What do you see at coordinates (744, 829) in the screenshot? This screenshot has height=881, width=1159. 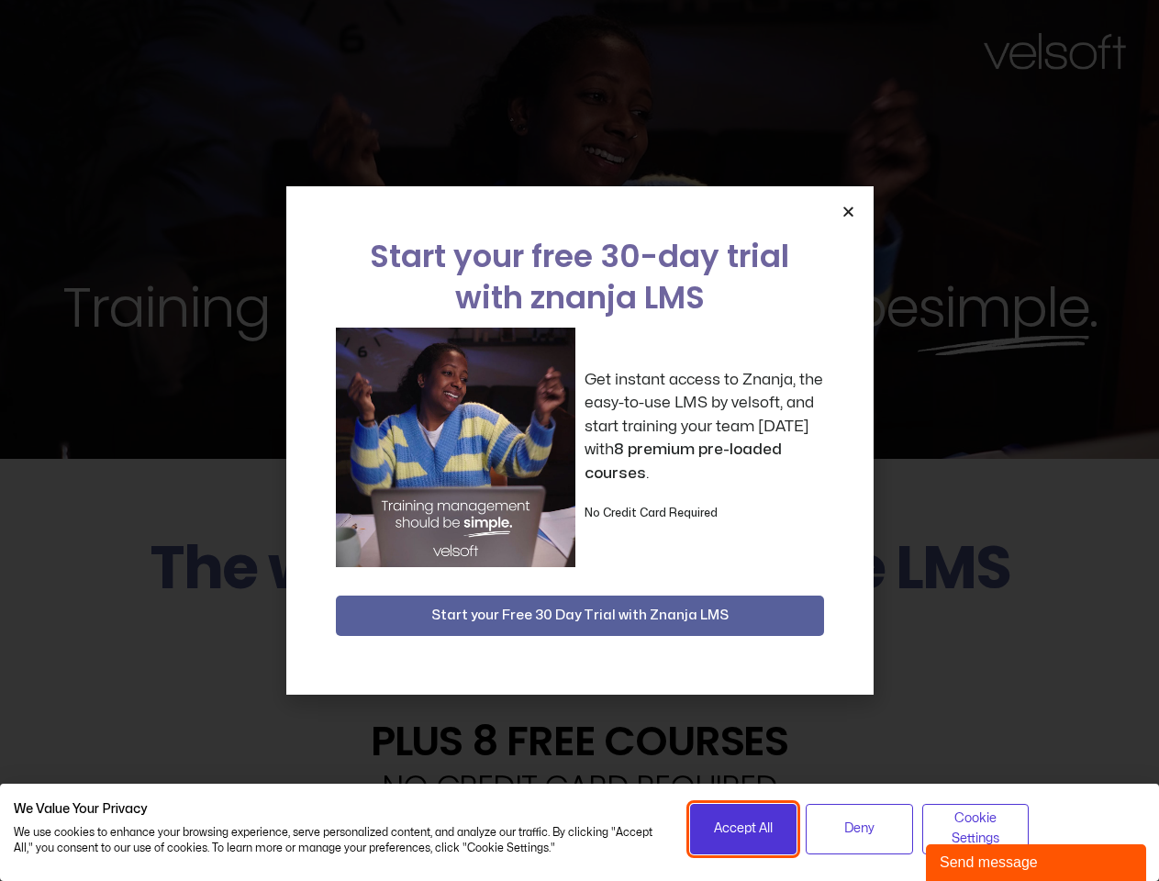 I see `span: Accept All` at bounding box center [744, 829].